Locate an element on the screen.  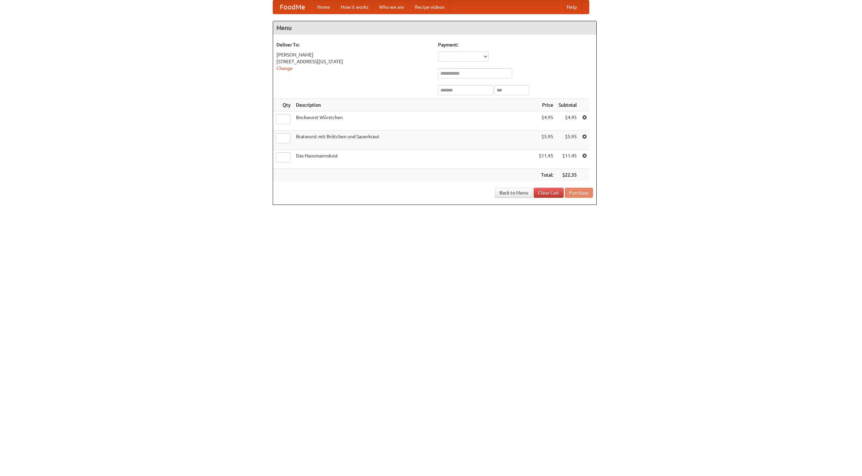
th: Subtotal is located at coordinates (567, 105).